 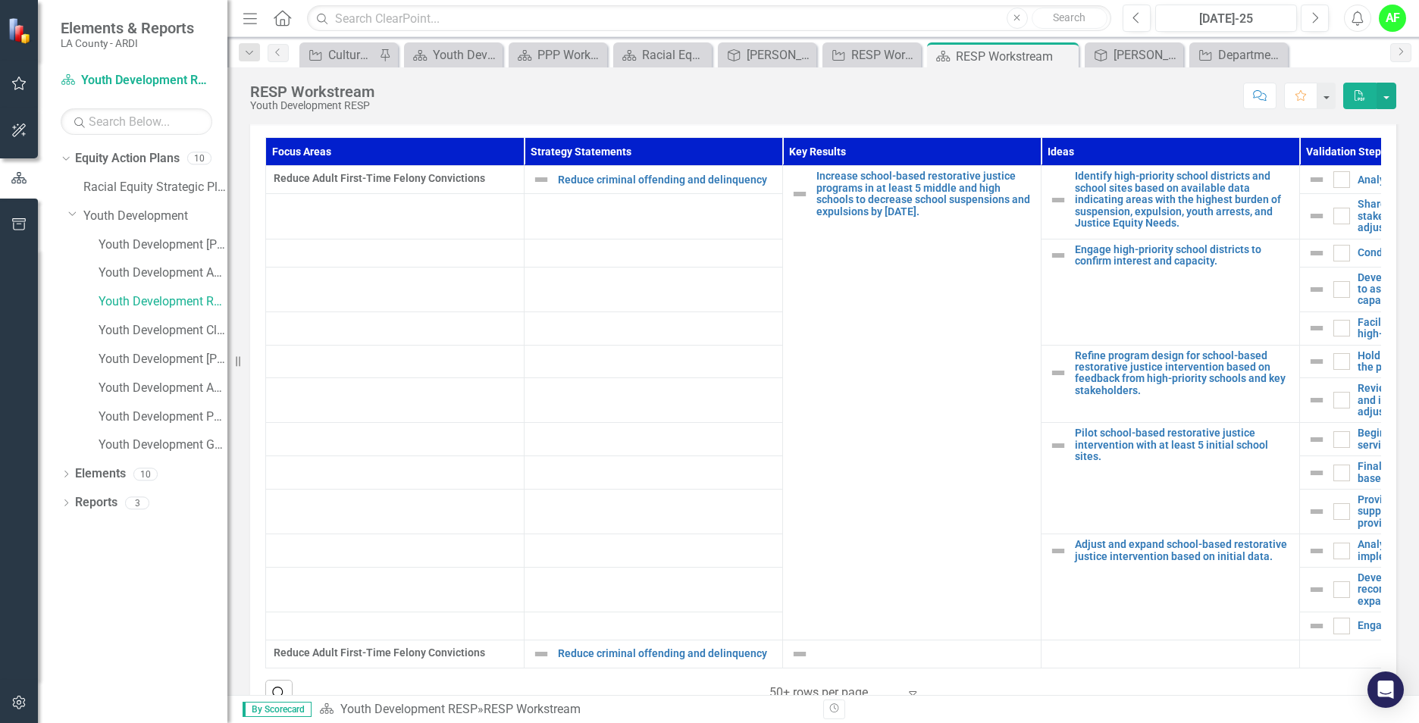 I want to click on div: RESP Workstream FY24-25, so click(x=884, y=55).